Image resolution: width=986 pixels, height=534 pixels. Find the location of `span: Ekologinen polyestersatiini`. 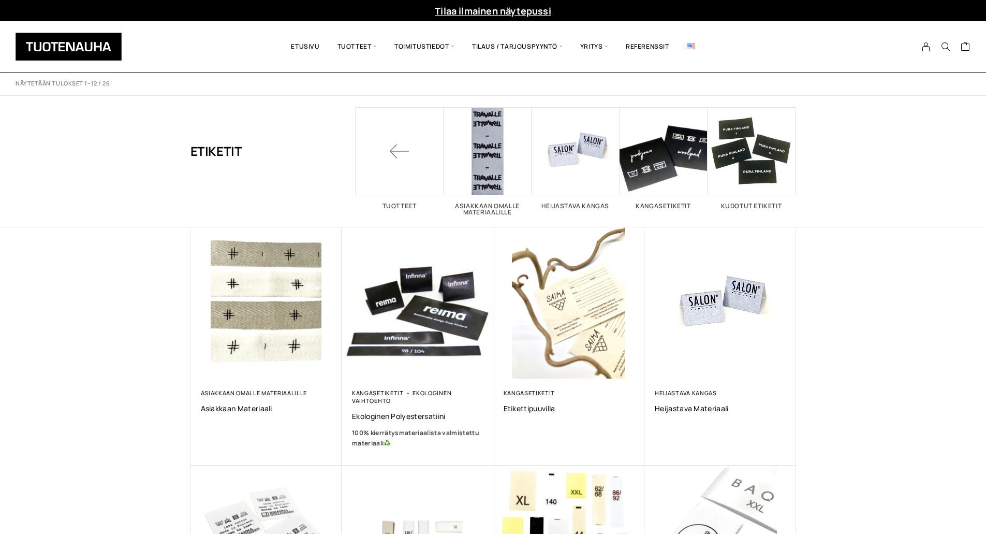

span: Ekologinen polyestersatiini is located at coordinates (417, 416).